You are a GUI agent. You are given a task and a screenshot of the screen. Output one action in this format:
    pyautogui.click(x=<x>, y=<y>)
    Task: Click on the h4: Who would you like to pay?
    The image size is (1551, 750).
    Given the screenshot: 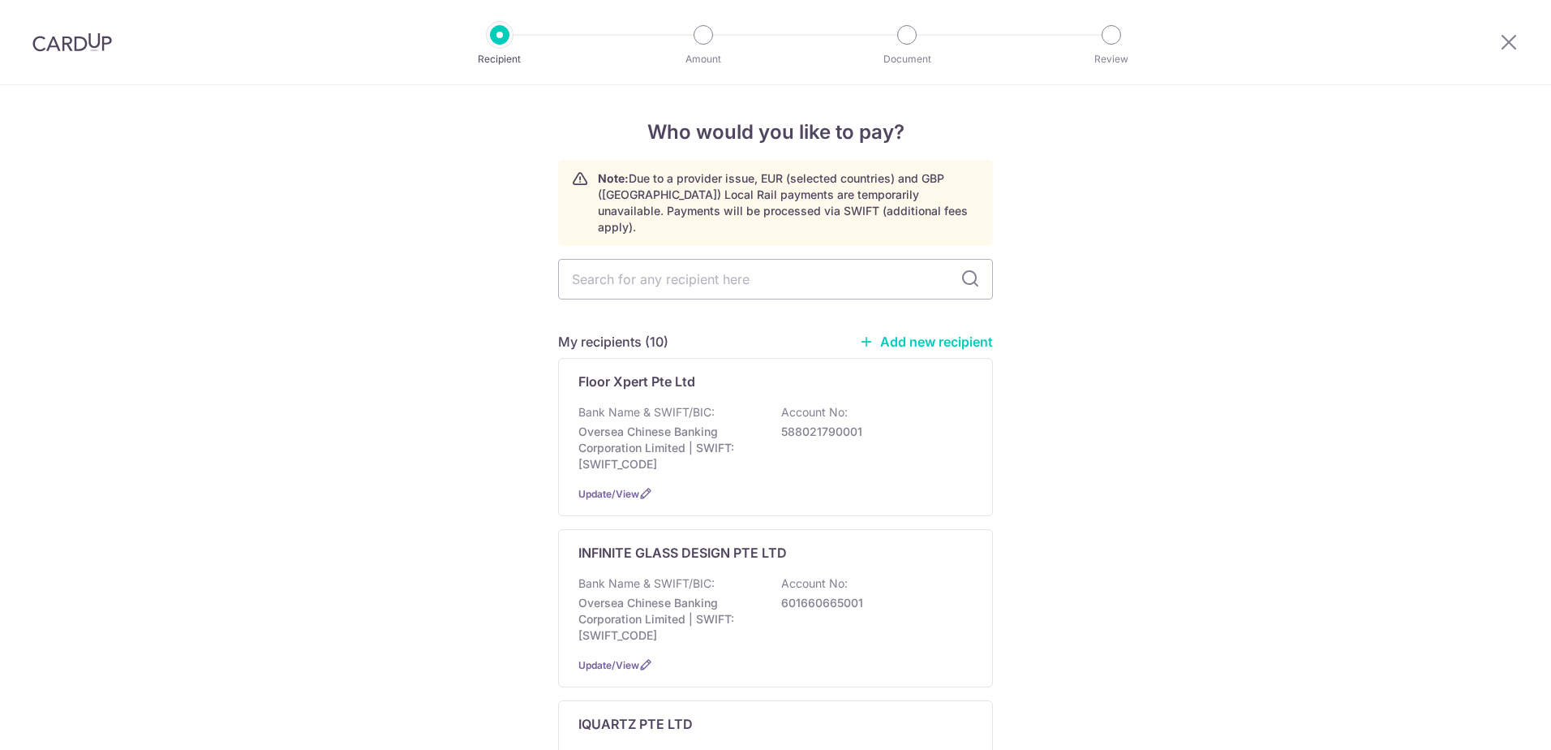 What is the action you would take?
    pyautogui.click(x=776, y=132)
    